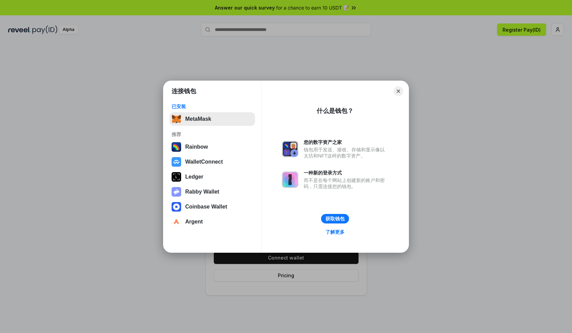 This screenshot has height=333, width=572. I want to click on img: svg+xml,%3Csvg%20width%3D%22120%22%20height%3D%22120%22%20viewBox%3D%220%200%20120%20120%22%20fil..., so click(176, 147).